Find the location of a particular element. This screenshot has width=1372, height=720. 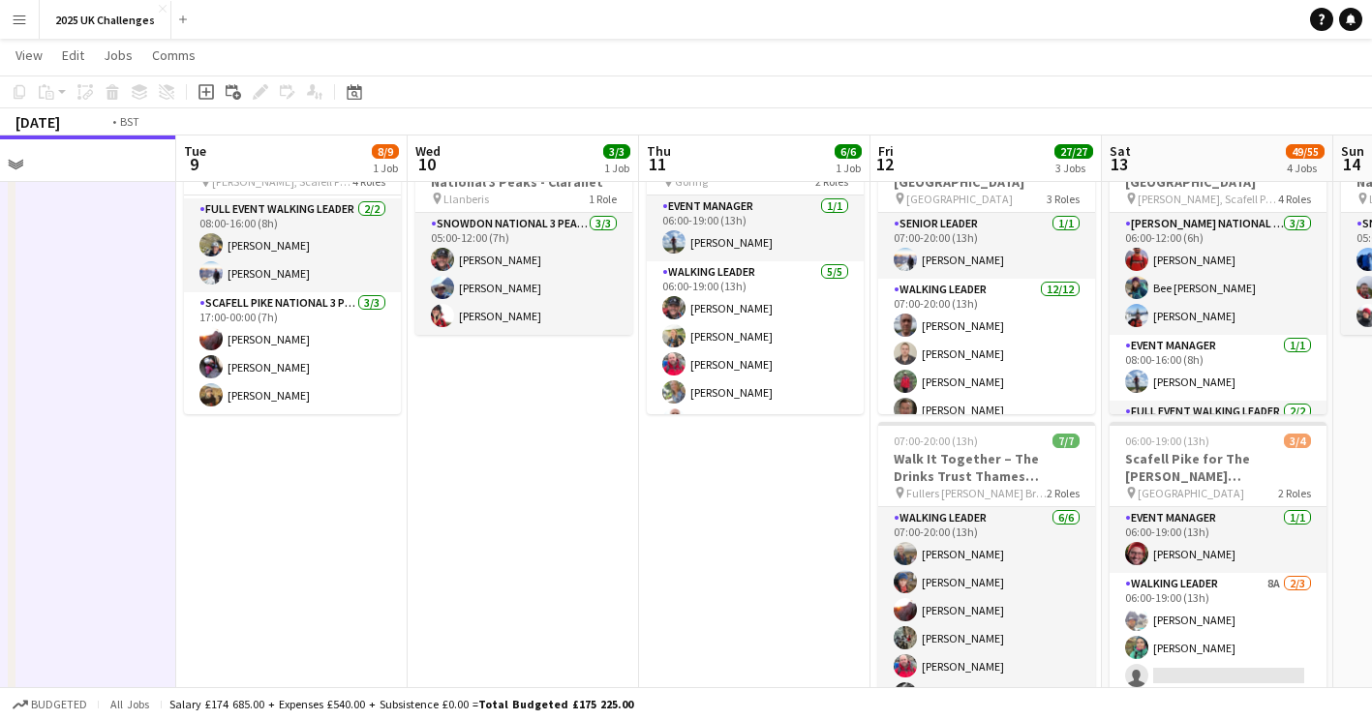

span: 11 is located at coordinates (657, 164).